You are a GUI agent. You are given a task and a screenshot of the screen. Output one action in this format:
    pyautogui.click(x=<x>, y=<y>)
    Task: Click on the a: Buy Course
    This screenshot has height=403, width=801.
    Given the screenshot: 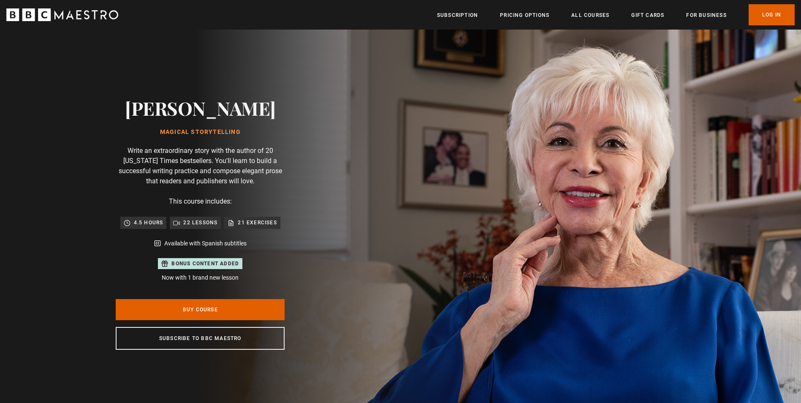 What is the action you would take?
    pyautogui.click(x=200, y=309)
    